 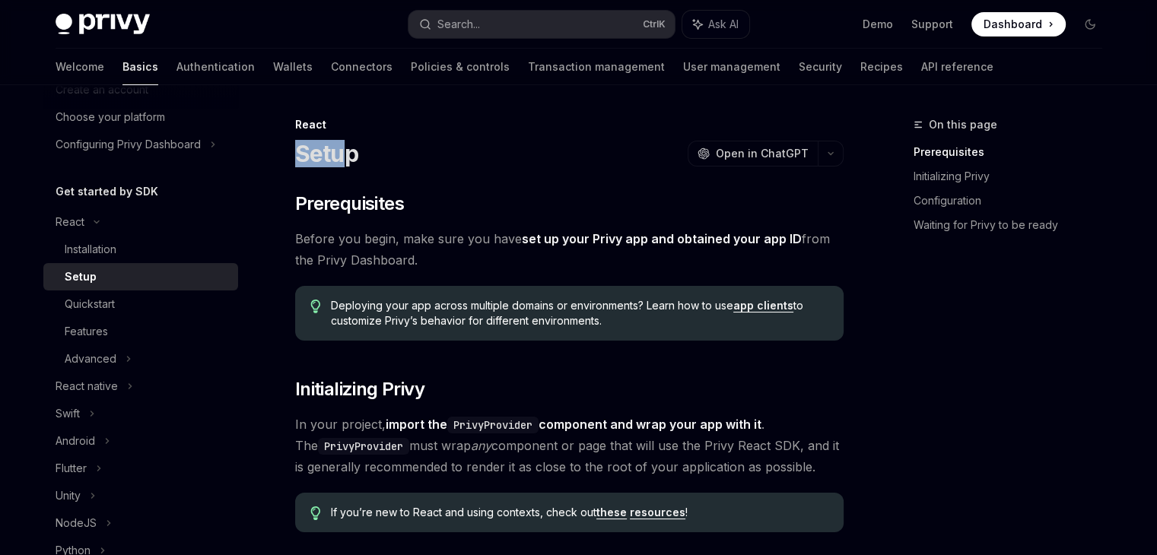 I want to click on a: Welcome, so click(x=80, y=67).